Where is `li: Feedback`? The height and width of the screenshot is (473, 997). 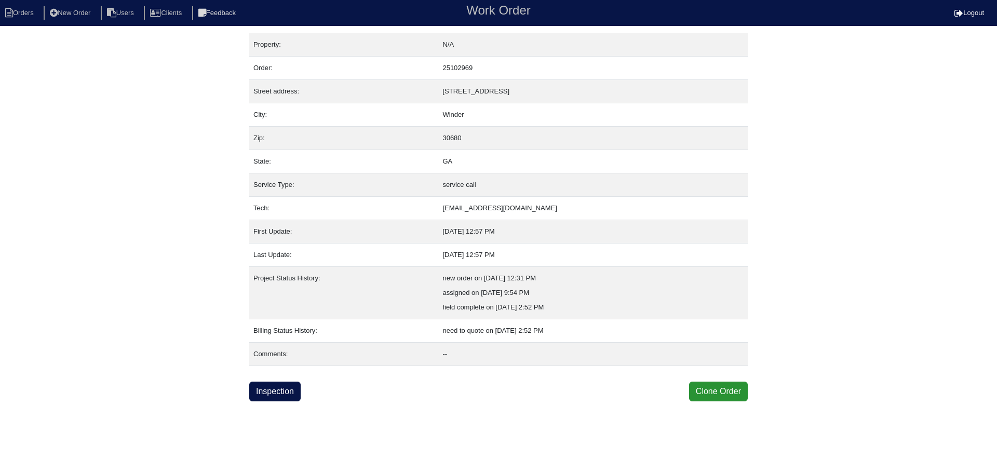
li: Feedback is located at coordinates (218, 13).